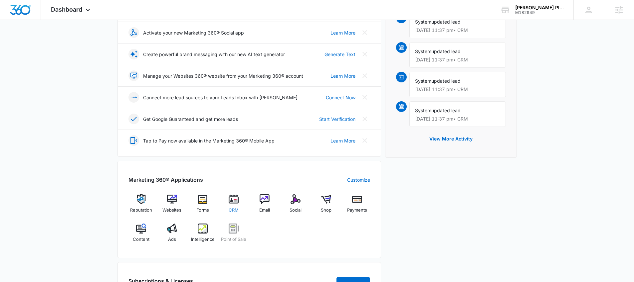 This screenshot has width=634, height=282. I want to click on a: Websites, so click(172, 207).